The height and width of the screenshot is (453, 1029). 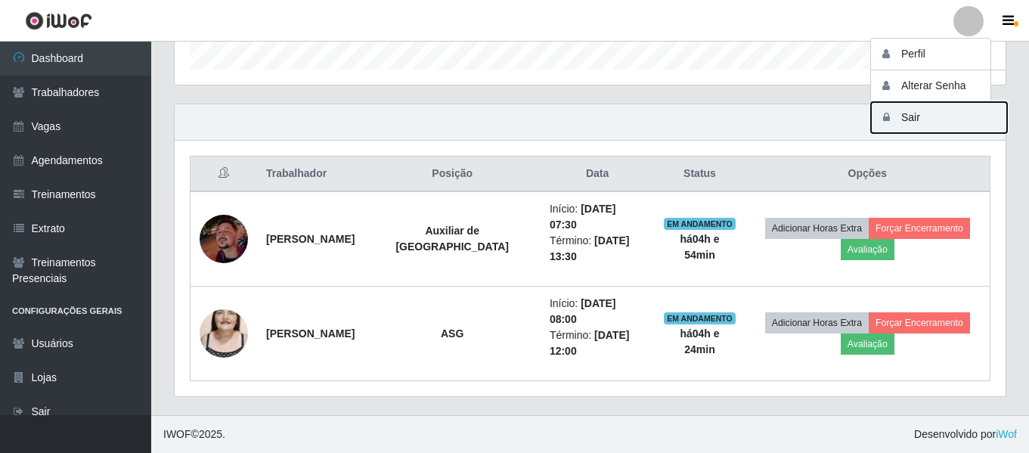 What do you see at coordinates (939, 117) in the screenshot?
I see `button: Sair` at bounding box center [939, 117].